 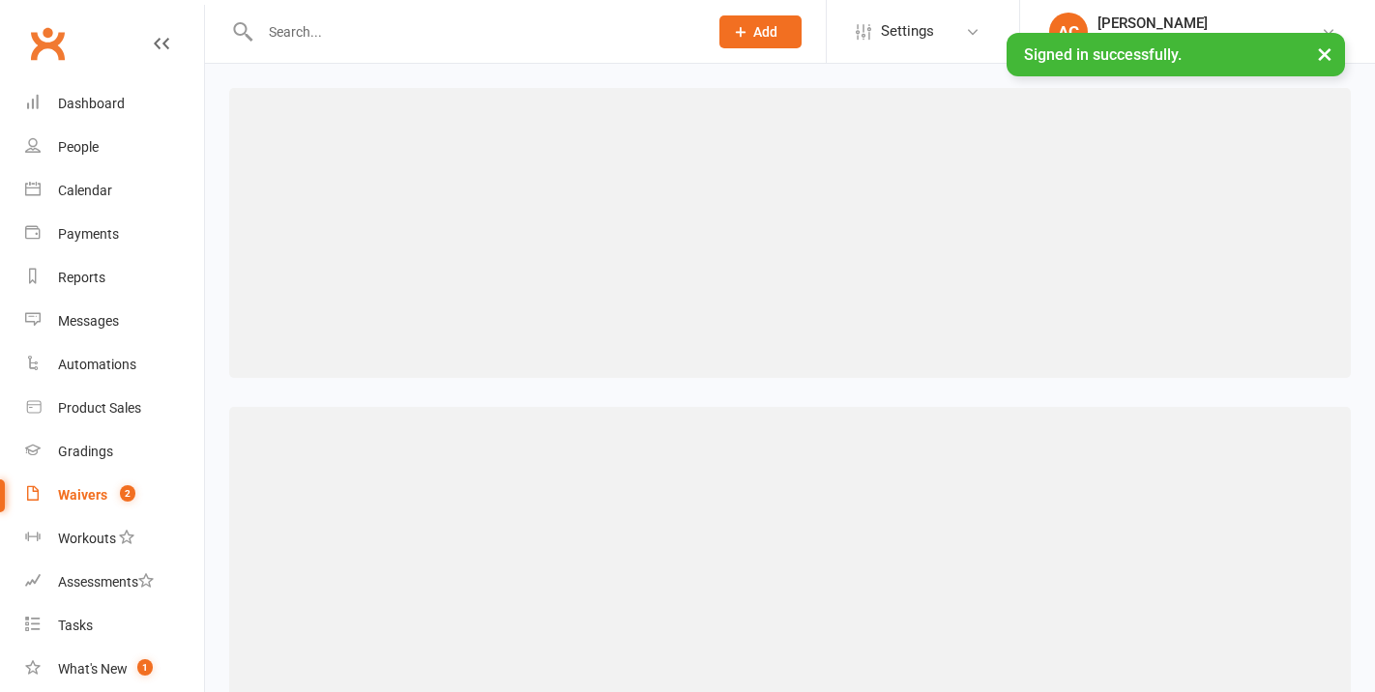 What do you see at coordinates (128, 493) in the screenshot?
I see `span: 2` at bounding box center [128, 493].